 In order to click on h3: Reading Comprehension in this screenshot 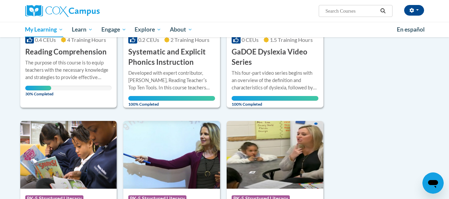, I will do `click(66, 52)`.